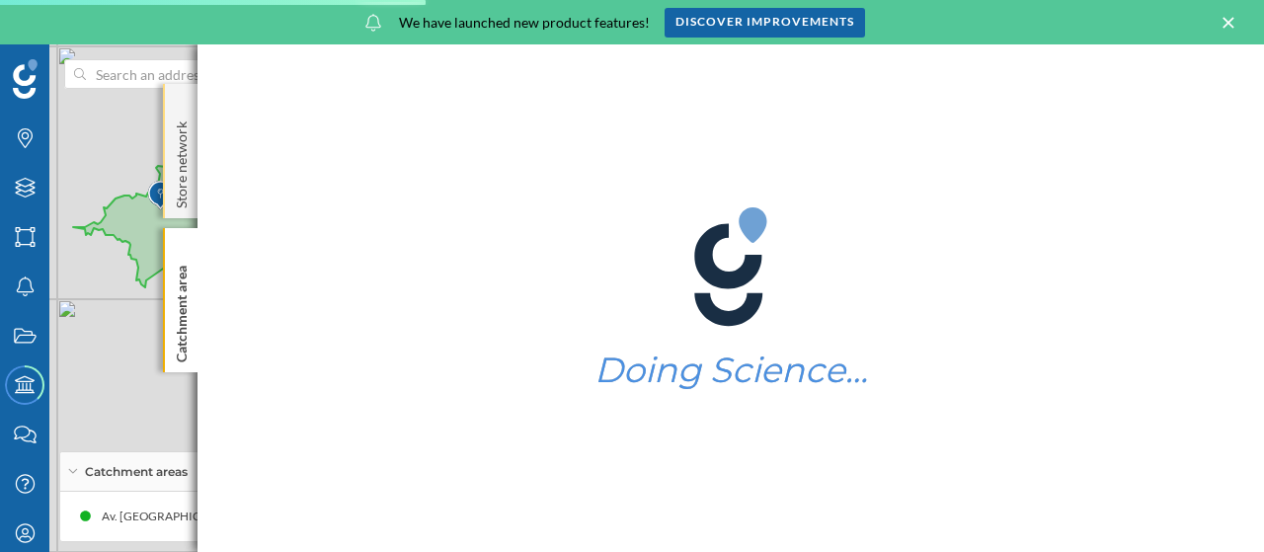 Image resolution: width=1264 pixels, height=552 pixels. What do you see at coordinates (731, 370) in the screenshot?
I see `h1: Doing Science…` at bounding box center [731, 370].